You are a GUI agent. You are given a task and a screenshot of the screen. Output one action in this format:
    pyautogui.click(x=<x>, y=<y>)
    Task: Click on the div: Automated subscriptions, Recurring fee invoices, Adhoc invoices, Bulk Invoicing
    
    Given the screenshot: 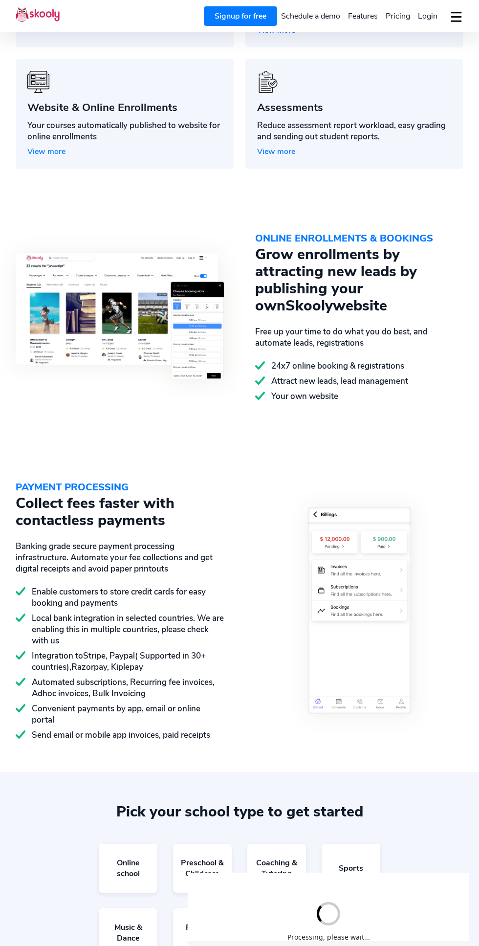 What is the action you would take?
    pyautogui.click(x=120, y=688)
    